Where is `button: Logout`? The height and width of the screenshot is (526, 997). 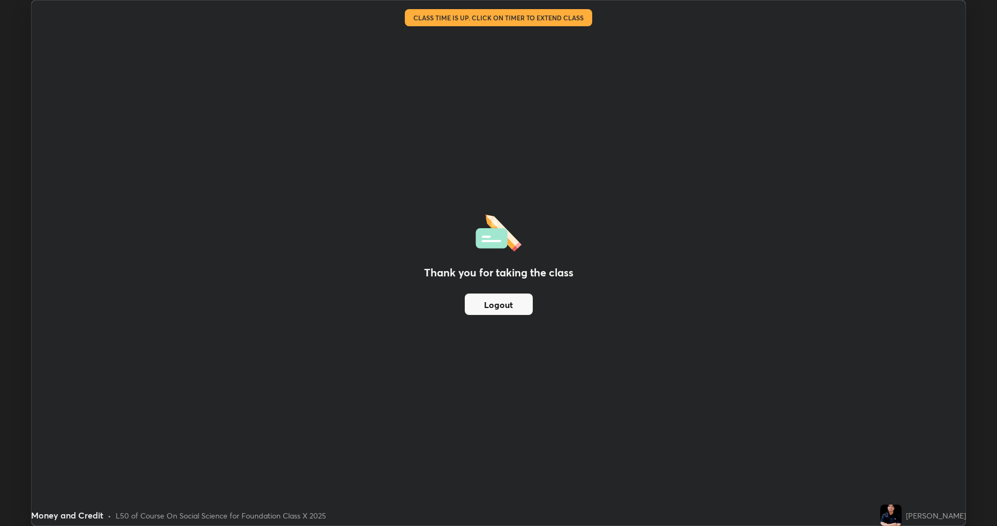
button: Logout is located at coordinates (499, 304).